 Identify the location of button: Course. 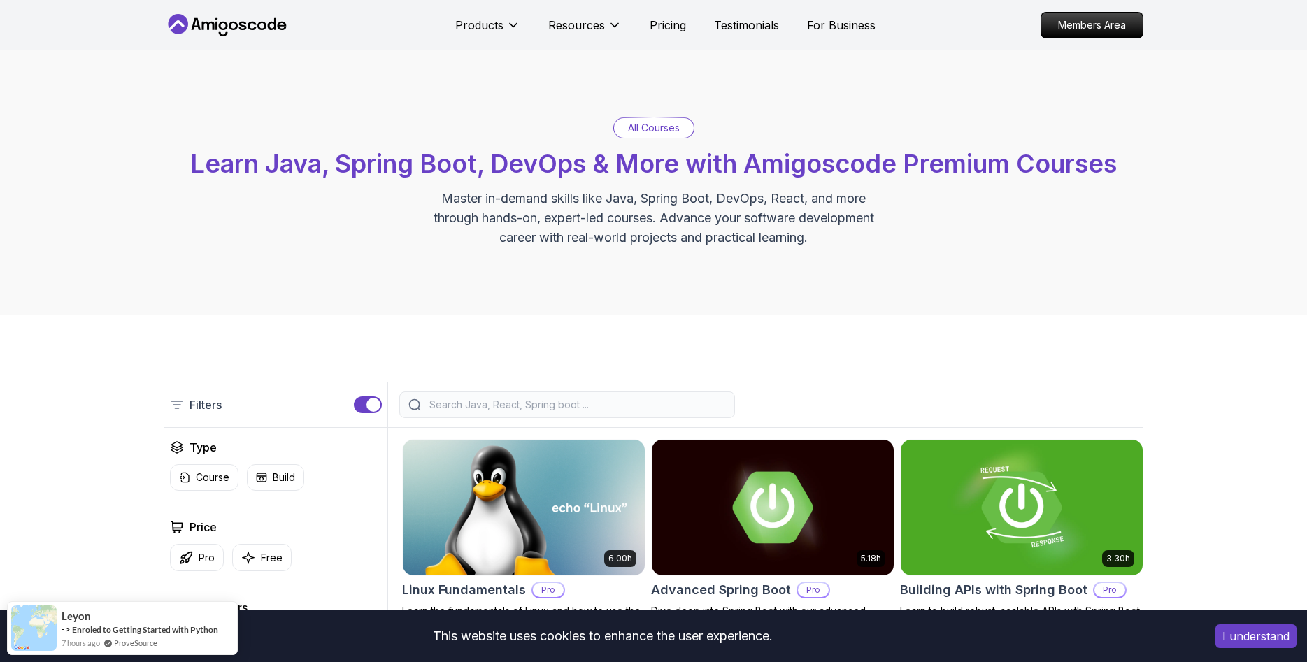
(204, 478).